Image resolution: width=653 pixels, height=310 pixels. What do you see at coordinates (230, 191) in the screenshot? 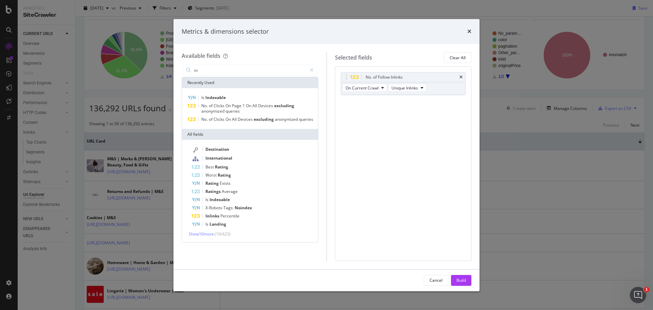
I see `span: Average` at bounding box center [230, 191].